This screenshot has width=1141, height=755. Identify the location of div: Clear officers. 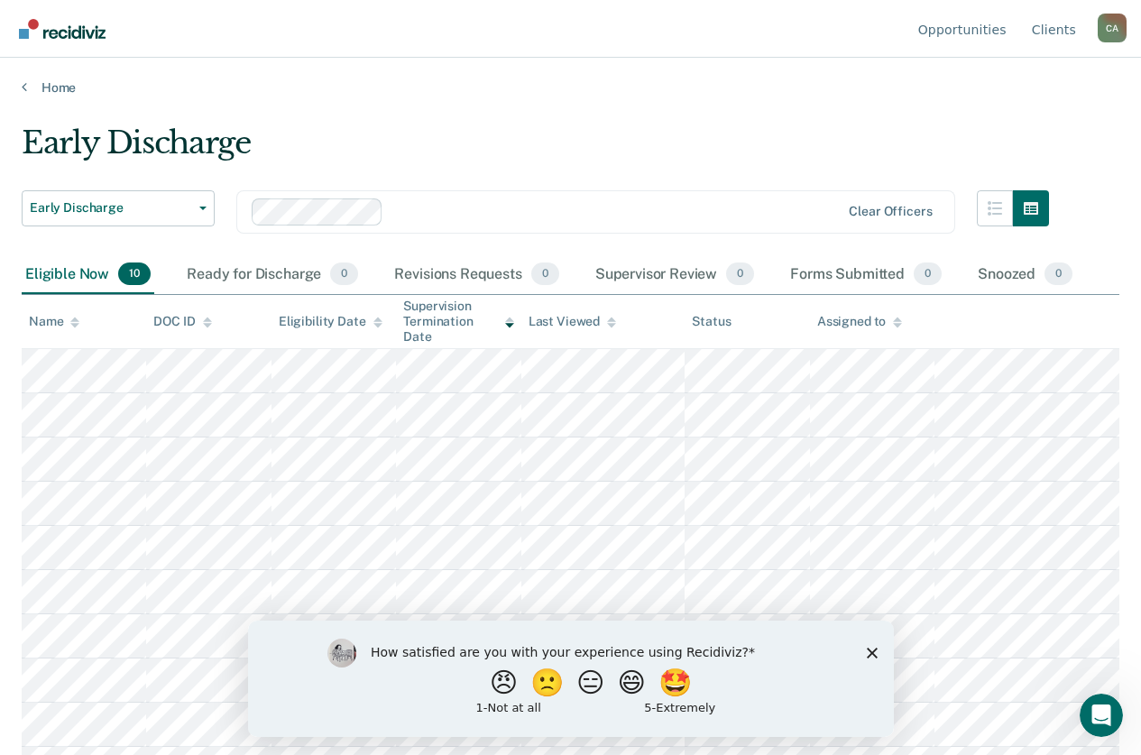
(890, 211).